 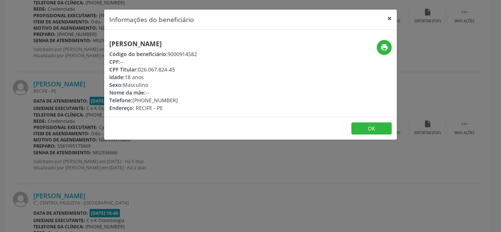 I want to click on span: CPF Titular:, so click(x=124, y=69).